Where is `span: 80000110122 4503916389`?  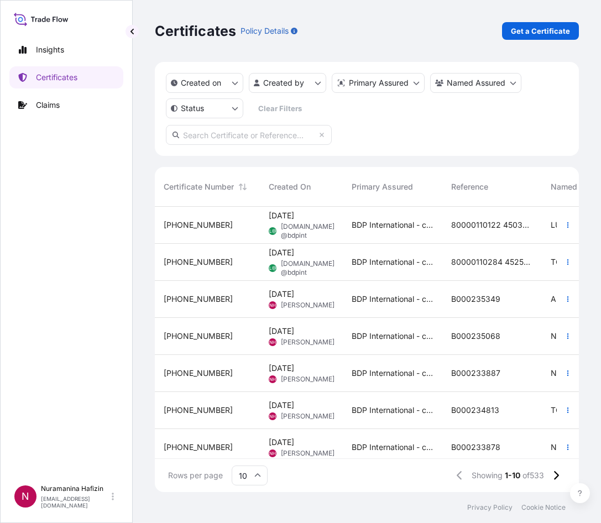 span: 80000110122 4503916389 is located at coordinates (492, 225).